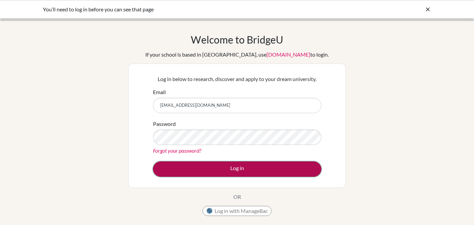  Describe the element at coordinates (177, 150) in the screenshot. I see `a: Forgot your password?` at that location.